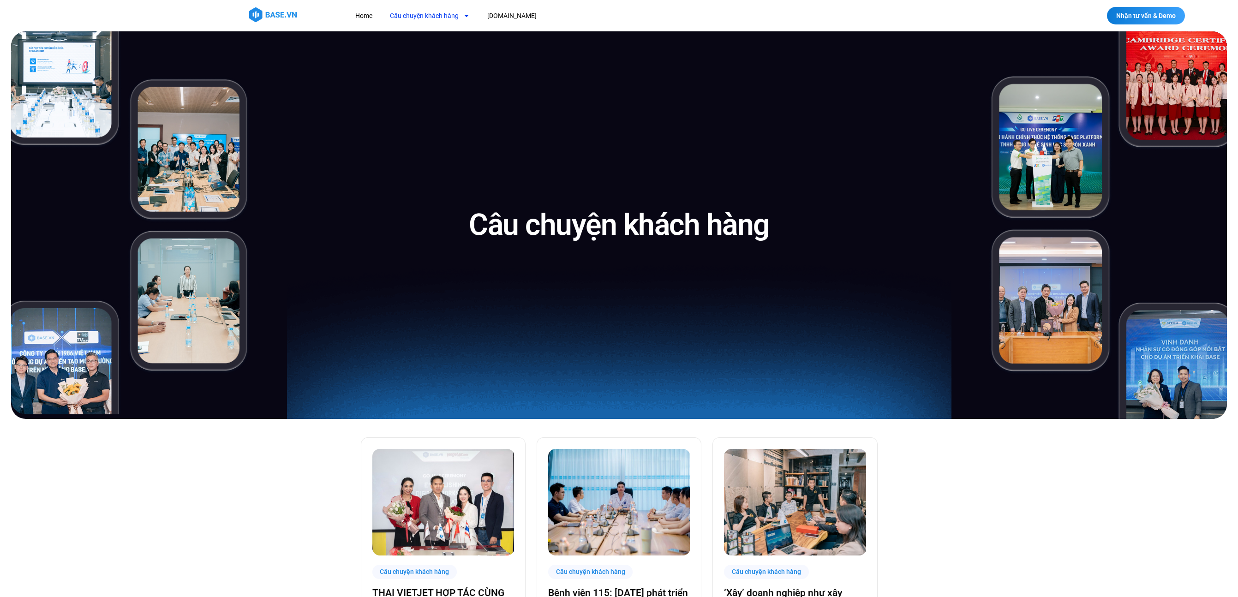 The image size is (1238, 597). Describe the element at coordinates (1146, 16) in the screenshot. I see `a: Nhận tư vấn & Demo` at that location.